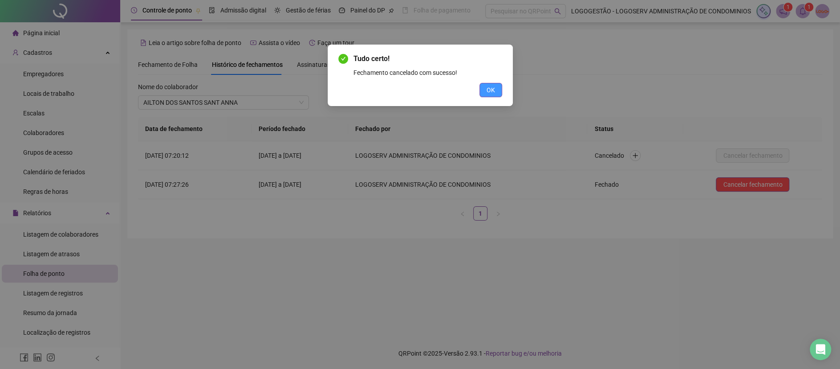 This screenshot has width=840, height=369. I want to click on span: Fechamento cancelado com sucesso!, so click(405, 73).